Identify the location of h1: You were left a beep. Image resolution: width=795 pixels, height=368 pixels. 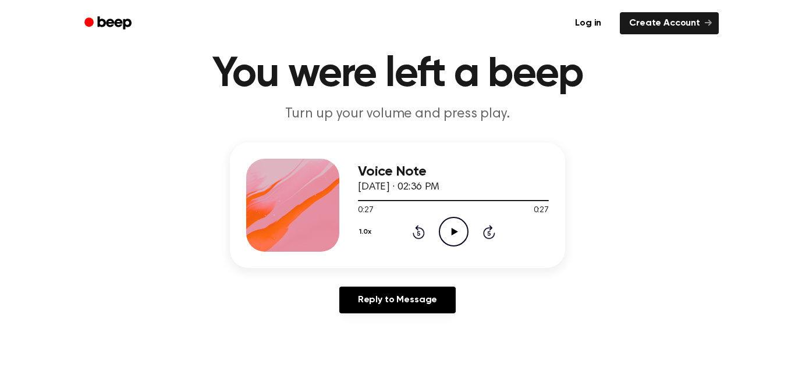
(397, 74).